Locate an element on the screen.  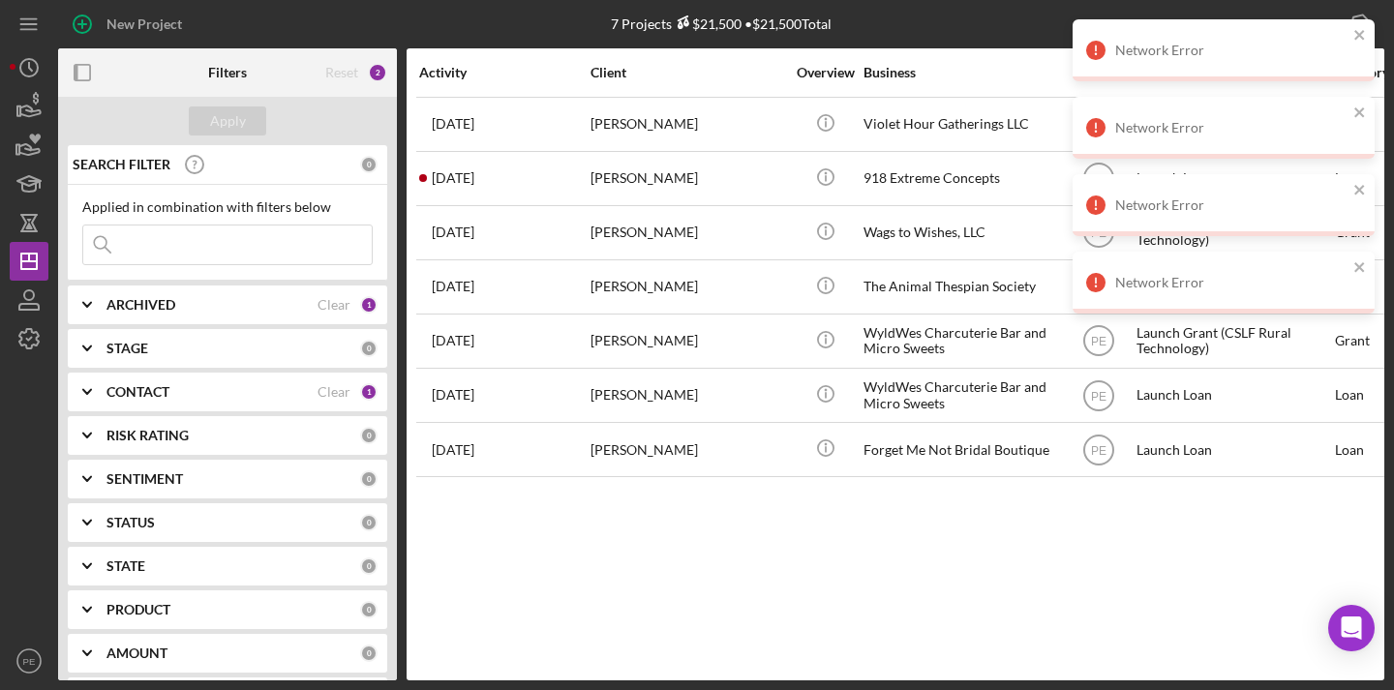
div: $21,500 is located at coordinates (707, 23).